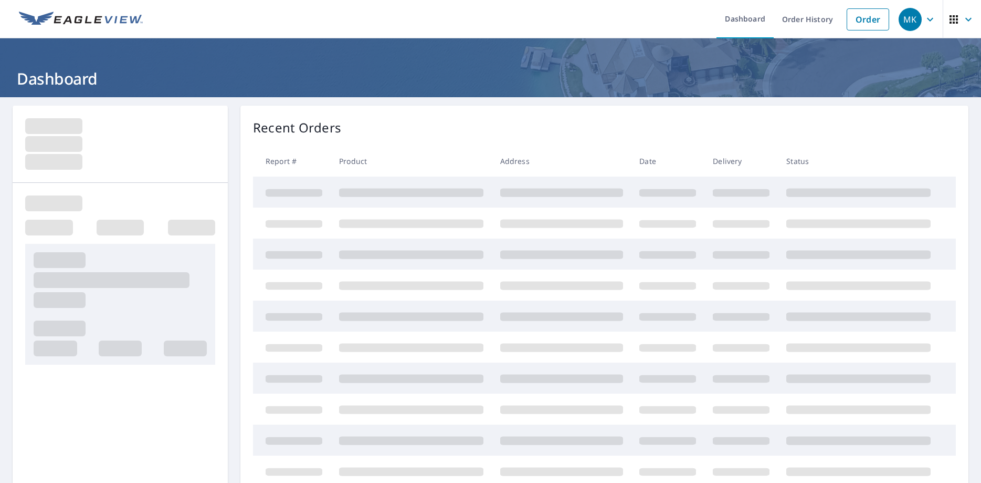 The image size is (981, 483). Describe the element at coordinates (741, 161) in the screenshot. I see `th: Delivery` at that location.